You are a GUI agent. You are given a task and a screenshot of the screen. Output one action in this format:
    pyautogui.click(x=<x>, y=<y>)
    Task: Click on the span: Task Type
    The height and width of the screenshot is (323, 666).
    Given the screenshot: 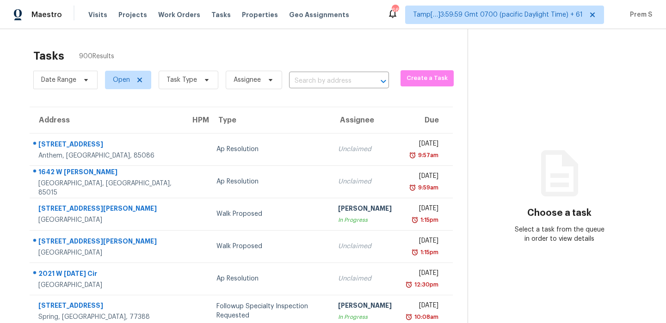 What is the action you would take?
    pyautogui.click(x=182, y=80)
    